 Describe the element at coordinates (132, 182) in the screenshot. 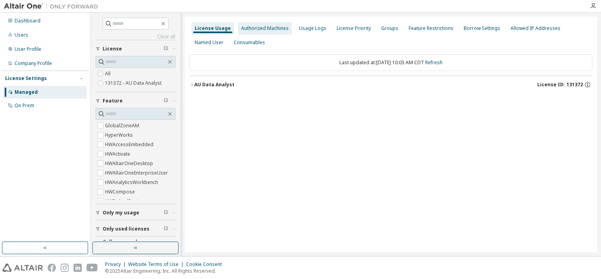

I see `label: HWAnalyticsWorkbench` at that location.